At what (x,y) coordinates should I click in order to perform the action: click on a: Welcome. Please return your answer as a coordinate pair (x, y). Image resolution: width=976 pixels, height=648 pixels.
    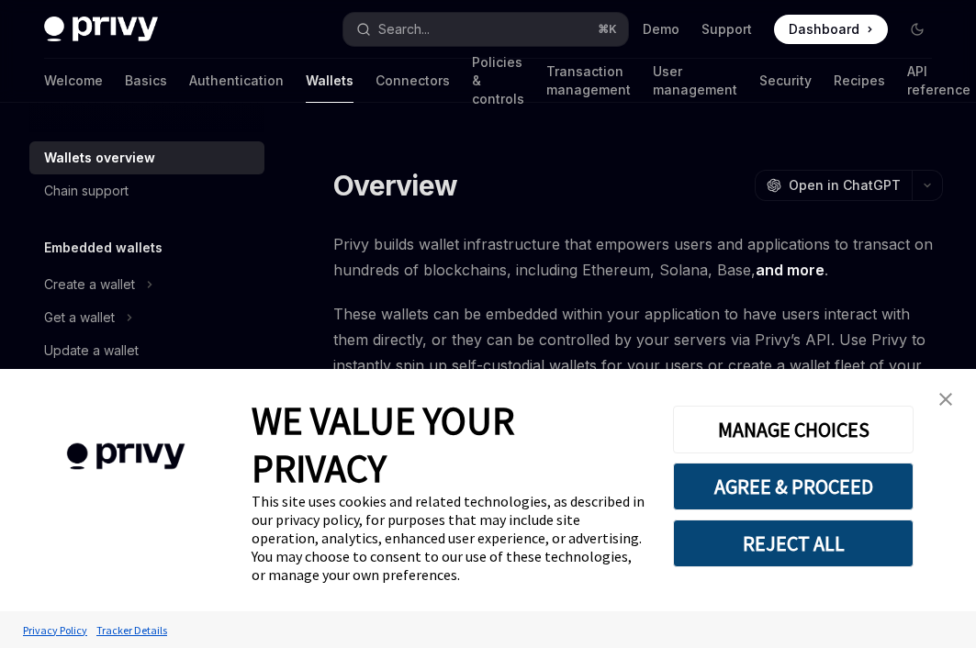
    Looking at the image, I should click on (73, 81).